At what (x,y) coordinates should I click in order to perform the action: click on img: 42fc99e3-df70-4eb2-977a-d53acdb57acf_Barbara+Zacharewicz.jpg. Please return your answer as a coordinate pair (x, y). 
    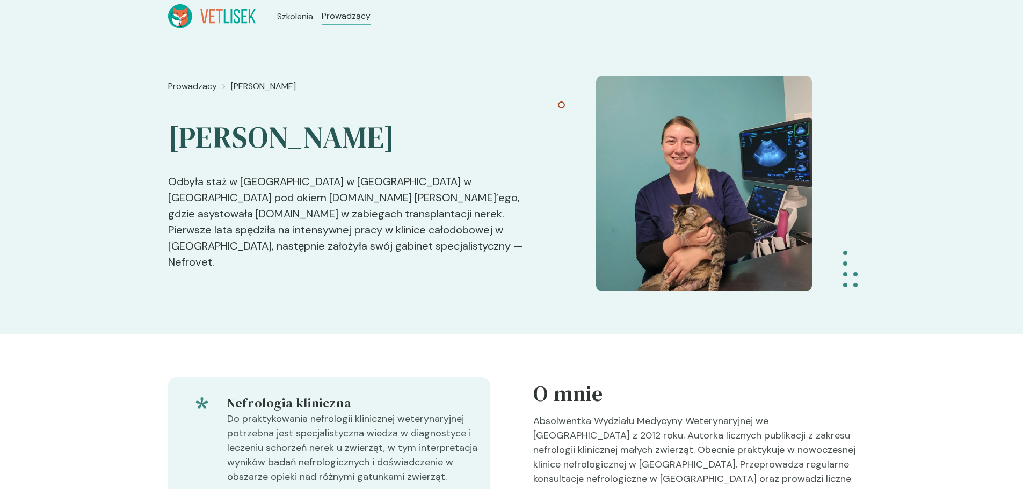
    Looking at the image, I should click on (704, 184).